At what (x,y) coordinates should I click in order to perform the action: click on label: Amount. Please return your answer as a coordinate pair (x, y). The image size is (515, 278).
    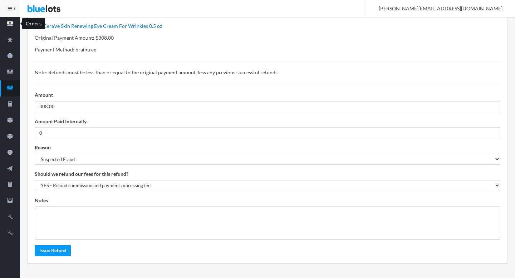
    Looking at the image, I should click on (44, 95).